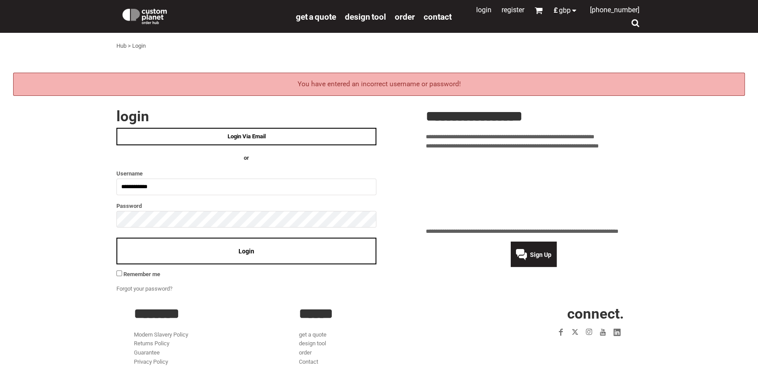  Describe the element at coordinates (144, 15) in the screenshot. I see `img: Custom Planet` at that location.